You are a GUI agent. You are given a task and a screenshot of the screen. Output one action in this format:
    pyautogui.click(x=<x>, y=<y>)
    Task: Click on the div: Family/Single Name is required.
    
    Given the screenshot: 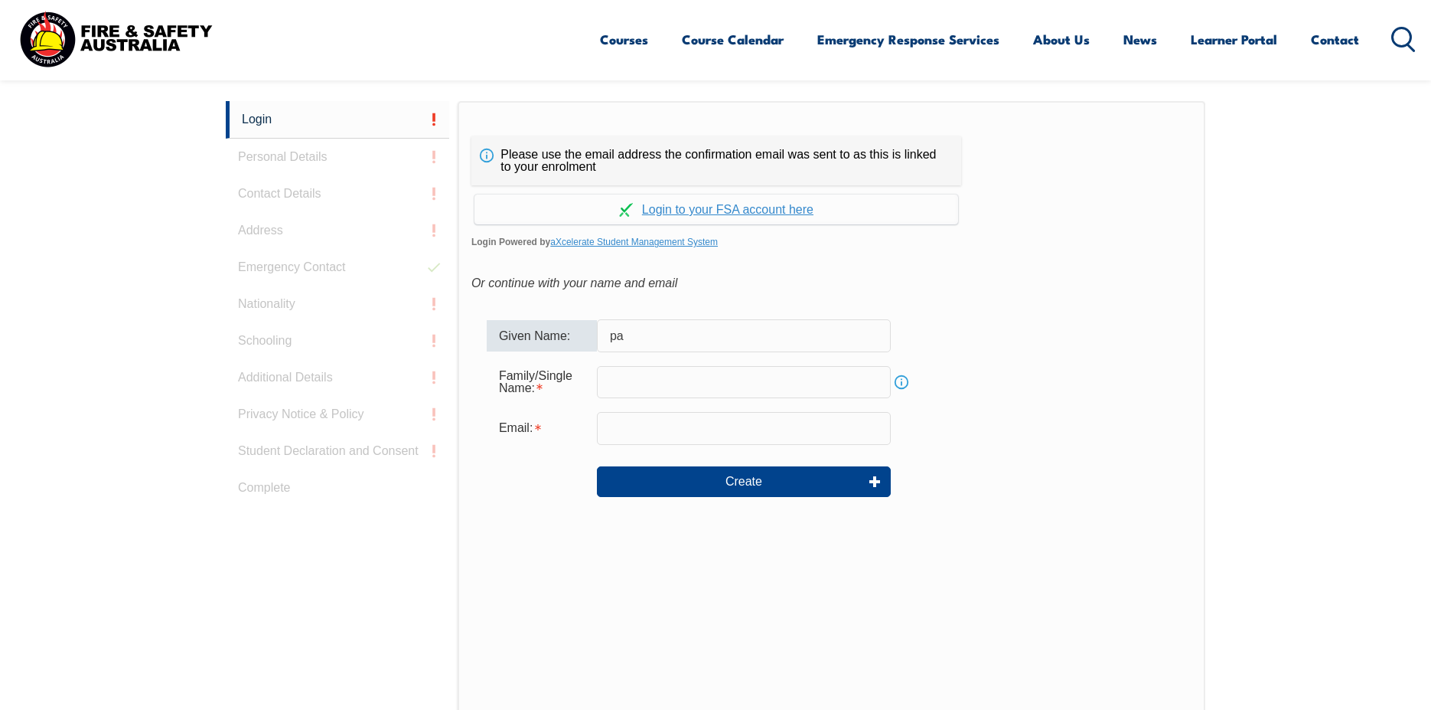 What is the action you would take?
    pyautogui.click(x=542, y=382)
    